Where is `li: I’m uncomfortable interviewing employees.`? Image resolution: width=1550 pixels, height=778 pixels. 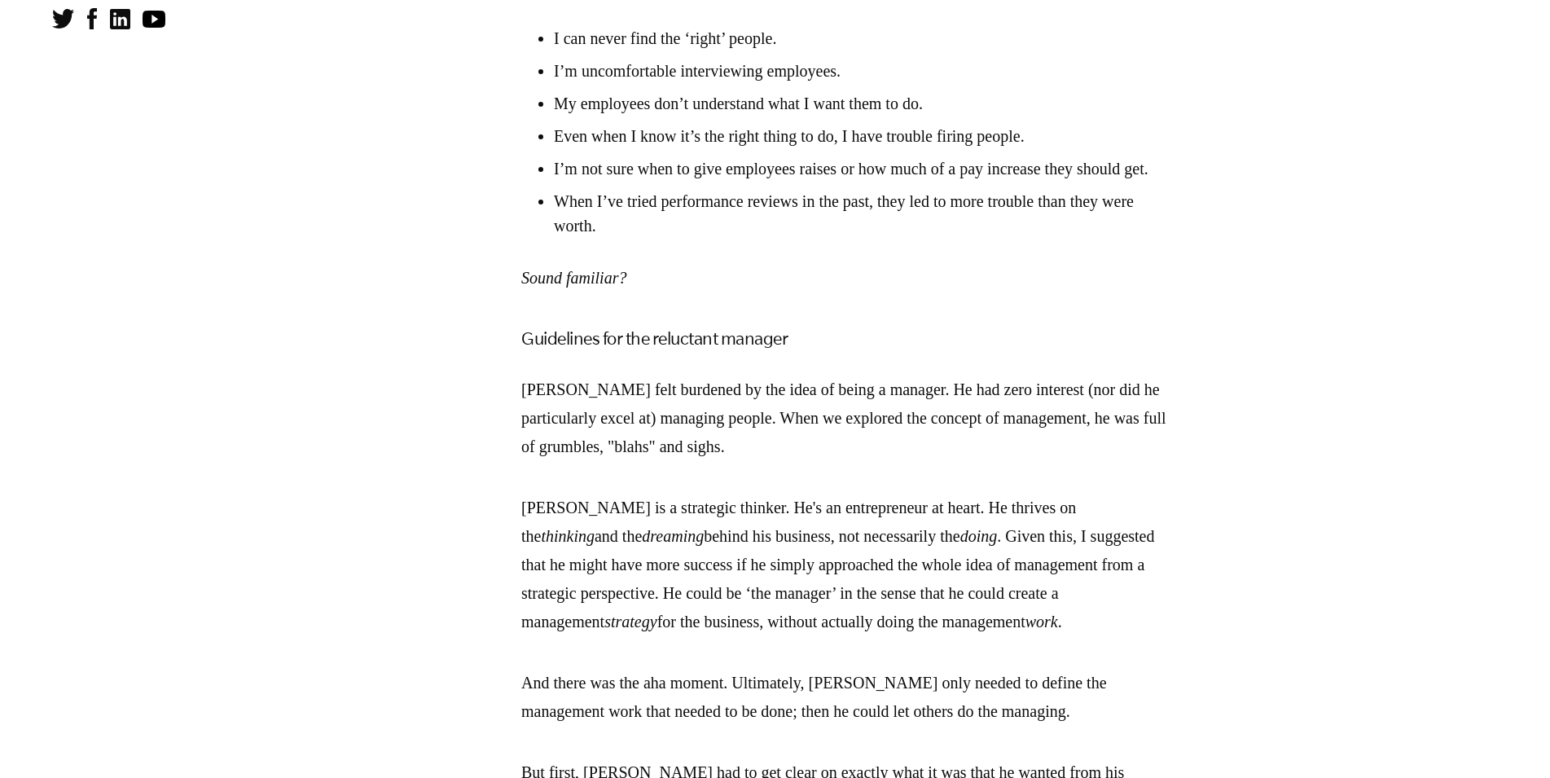
li: I’m uncomfortable interviewing employees. is located at coordinates (863, 71).